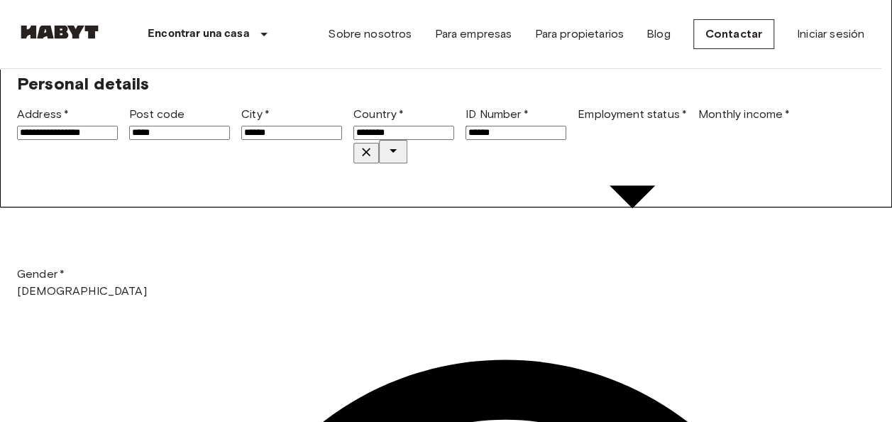 This screenshot has width=892, height=422. I want to click on a: Contactar, so click(734, 34).